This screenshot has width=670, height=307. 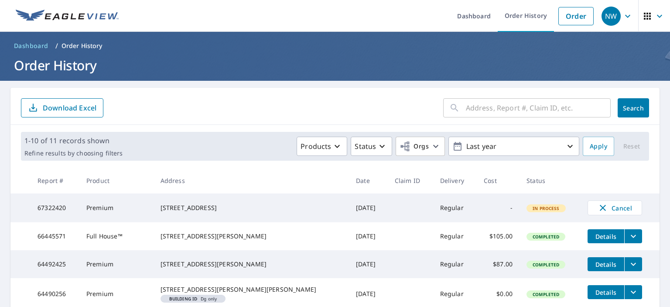 I want to click on button: Apply, so click(x=599, y=146).